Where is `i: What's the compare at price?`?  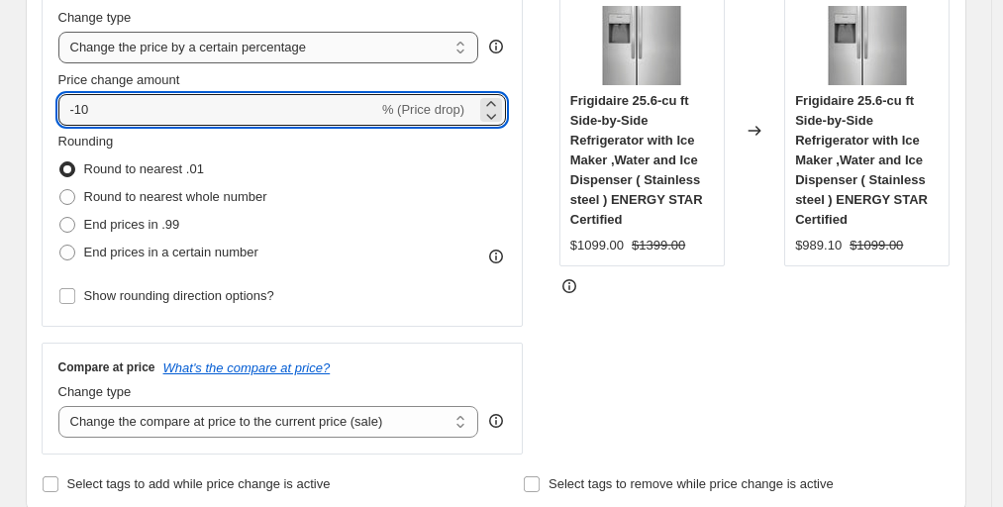 i: What's the compare at price? is located at coordinates (246, 367).